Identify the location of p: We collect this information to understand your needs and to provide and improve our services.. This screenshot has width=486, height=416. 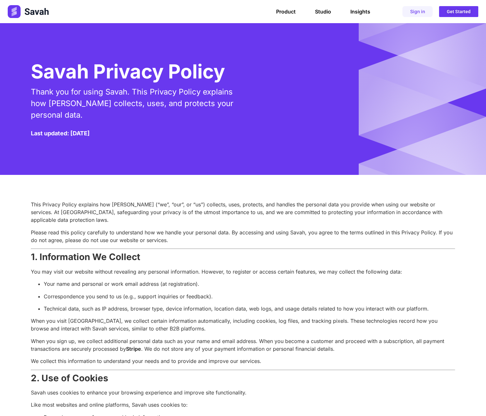
(243, 361).